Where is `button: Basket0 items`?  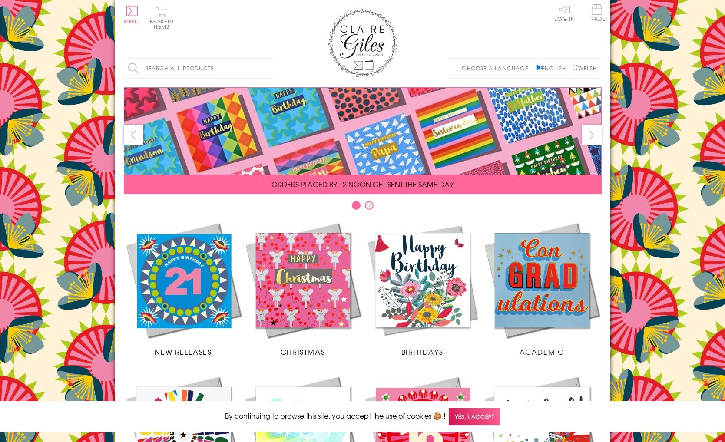 button: Basket0 items is located at coordinates (162, 18).